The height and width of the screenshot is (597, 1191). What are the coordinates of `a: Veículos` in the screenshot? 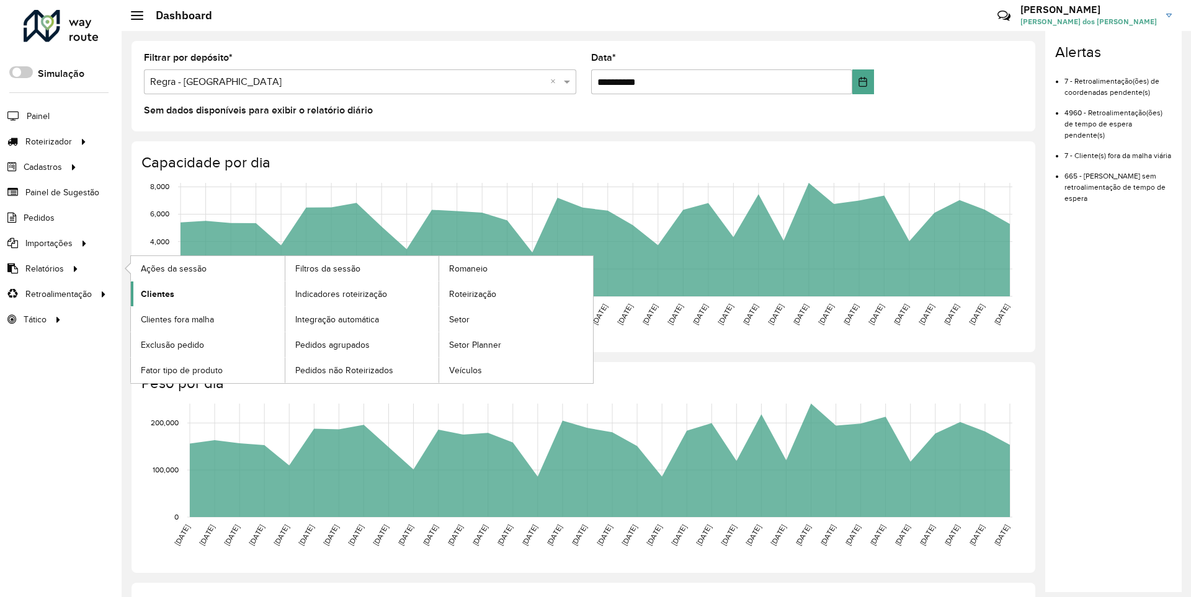 It's located at (516, 370).